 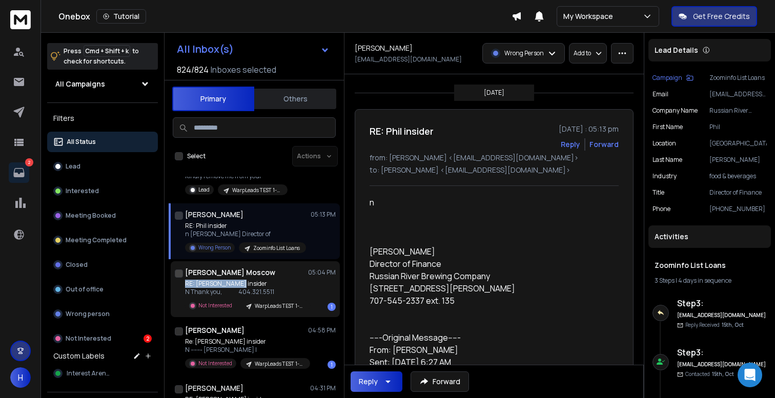 I want to click on p: All Status, so click(x=81, y=142).